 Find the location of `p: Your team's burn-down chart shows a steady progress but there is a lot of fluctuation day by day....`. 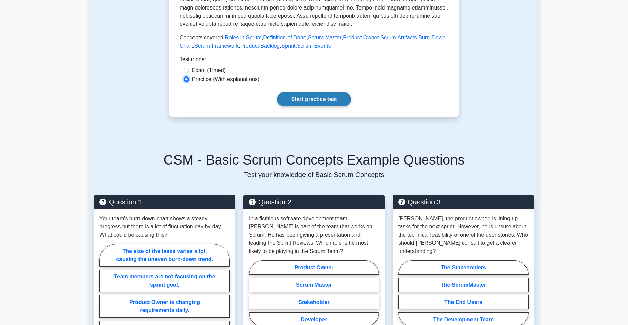

p: Your team's burn-down chart shows a steady progress but there is a lot of fluctuation day by day.... is located at coordinates (165, 226).